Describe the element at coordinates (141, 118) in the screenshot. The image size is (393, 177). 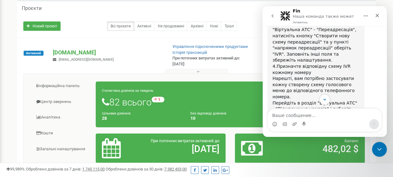
I see `h4: 28` at that location.